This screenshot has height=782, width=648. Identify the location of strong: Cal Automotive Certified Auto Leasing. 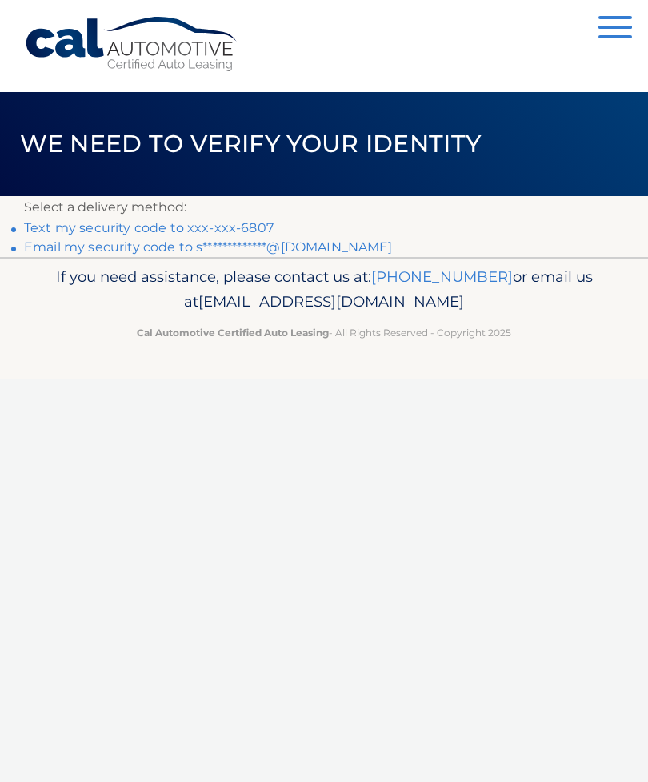
(233, 332).